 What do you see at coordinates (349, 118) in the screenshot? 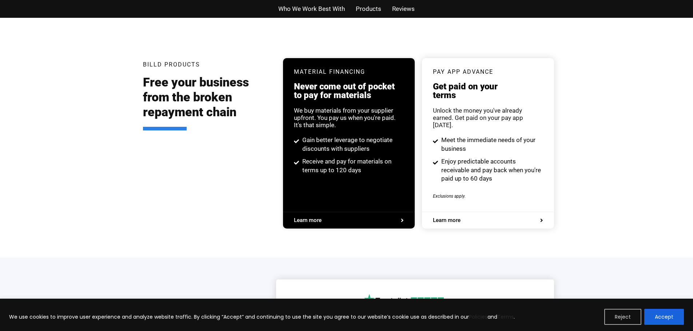
I see `div: We buy materials from your supplier upfront. You pay us when you're paid. It's that simple.` at bounding box center [349, 118].